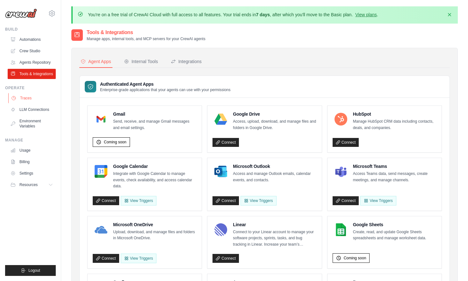  What do you see at coordinates (96, 62) in the screenshot?
I see `div: Agent Apps` at bounding box center [96, 62].